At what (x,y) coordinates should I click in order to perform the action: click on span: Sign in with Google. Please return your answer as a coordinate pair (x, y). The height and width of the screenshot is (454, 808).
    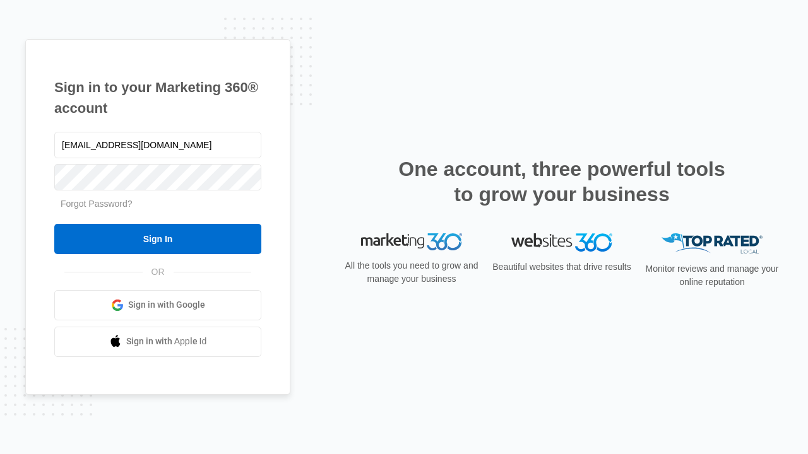
    Looking at the image, I should click on (167, 305).